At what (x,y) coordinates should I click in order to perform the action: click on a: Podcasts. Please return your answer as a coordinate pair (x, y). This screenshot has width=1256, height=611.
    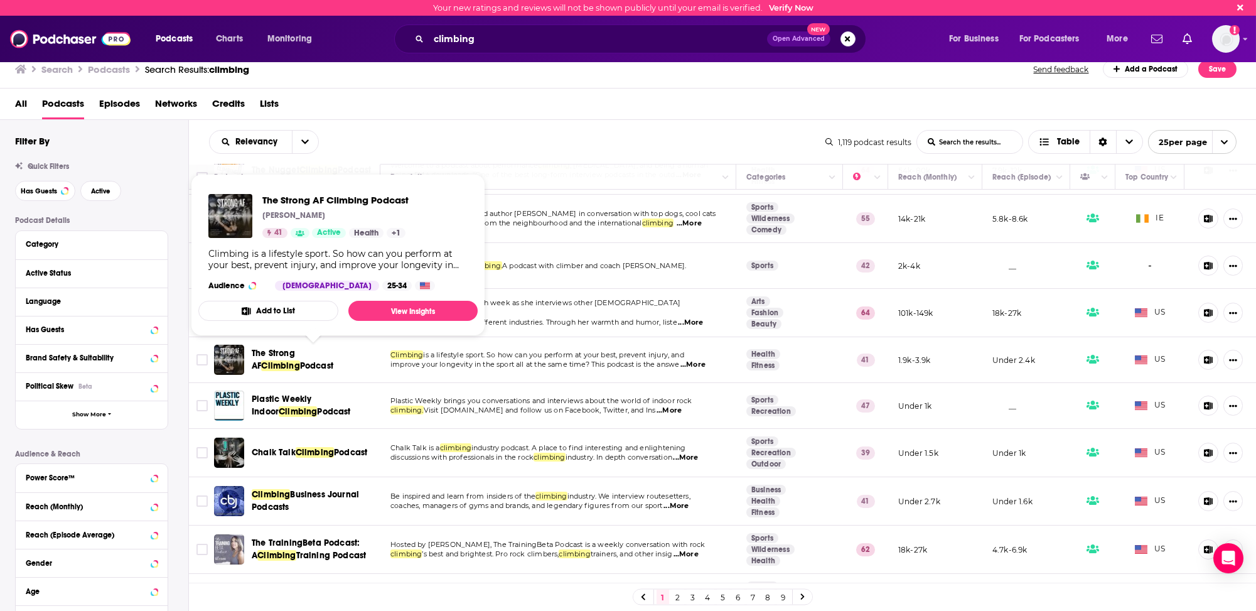
    Looking at the image, I should click on (63, 106).